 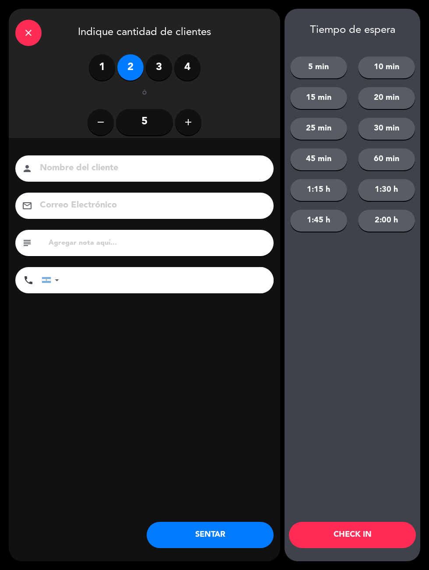 What do you see at coordinates (352, 535) in the screenshot?
I see `button: CHECK IN` at bounding box center [352, 535].